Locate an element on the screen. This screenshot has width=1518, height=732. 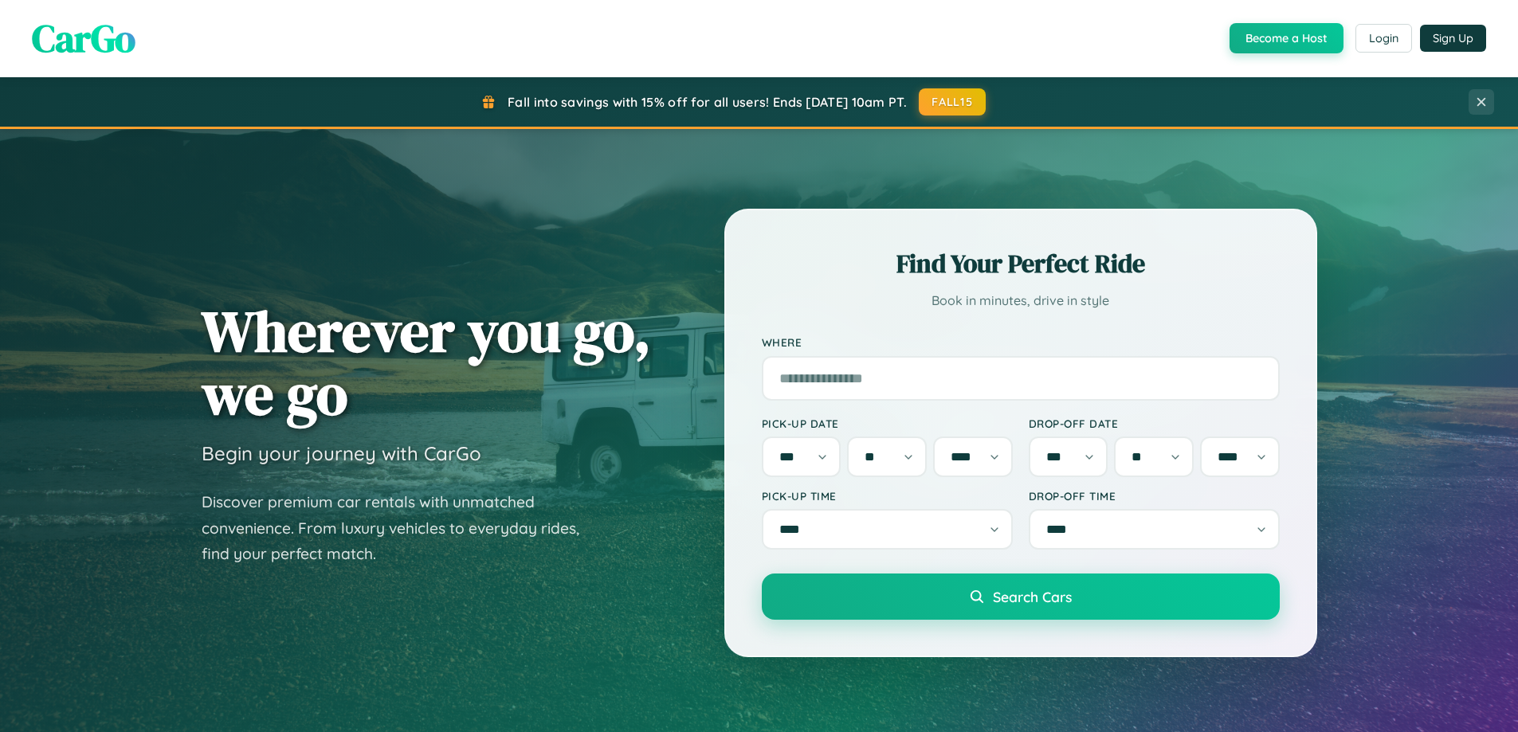
label: Drop-off Date is located at coordinates (1154, 423).